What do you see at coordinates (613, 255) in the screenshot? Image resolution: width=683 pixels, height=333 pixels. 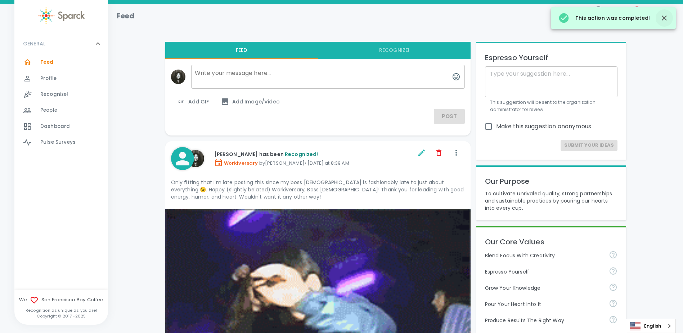 I see `svg: Achieve goals today and innovate for tomorrow` at bounding box center [613, 255].